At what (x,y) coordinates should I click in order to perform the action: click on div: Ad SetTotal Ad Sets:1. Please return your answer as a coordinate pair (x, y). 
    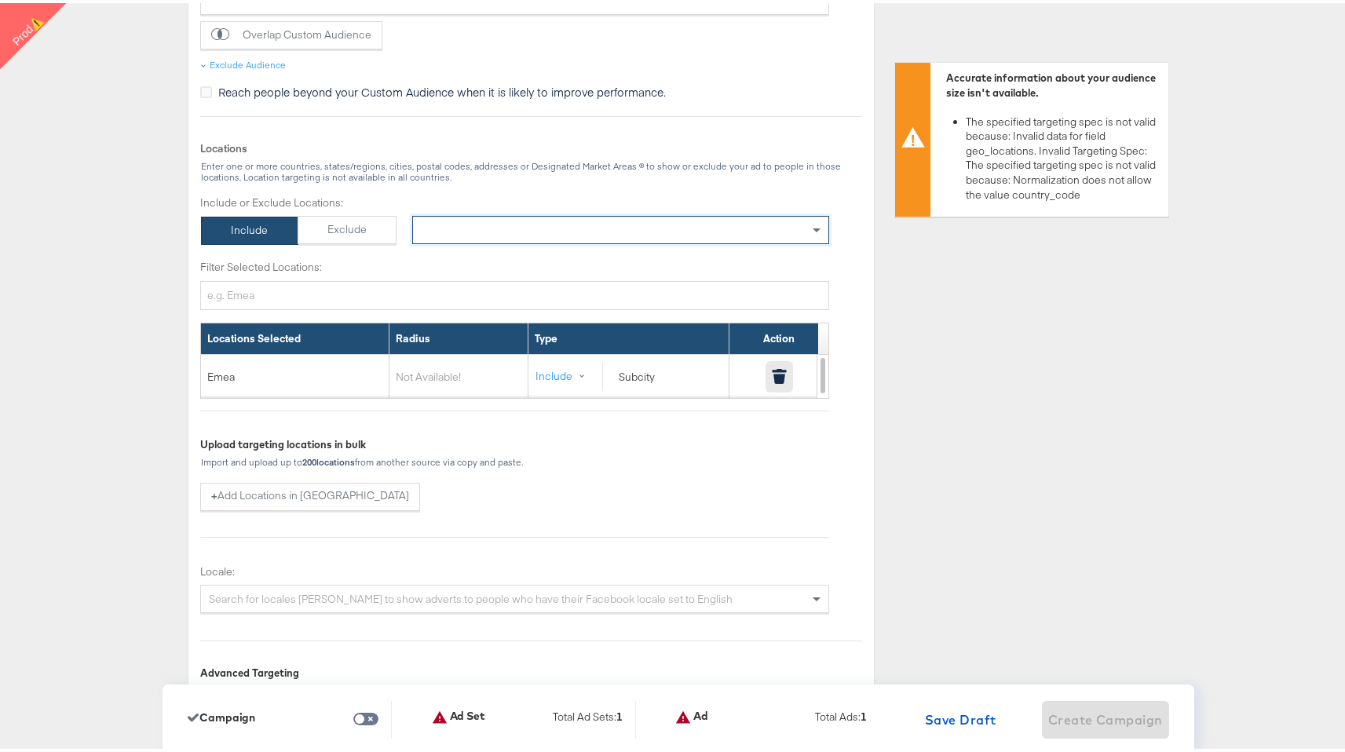
    Looking at the image, I should click on (533, 717).